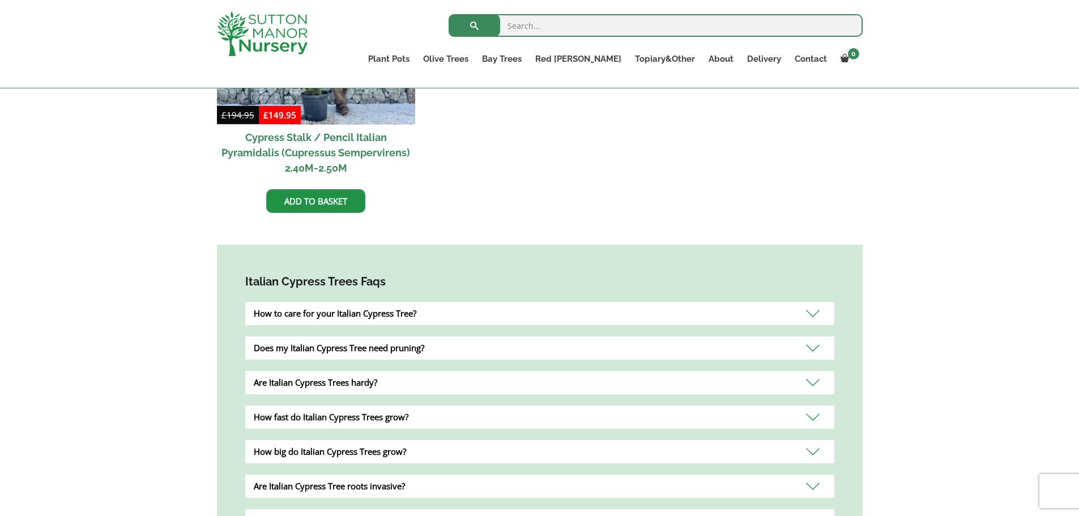 Image resolution: width=1079 pixels, height=516 pixels. Describe the element at coordinates (540, 382) in the screenshot. I see `div: Are Italian Cypress Trees hardy?` at that location.